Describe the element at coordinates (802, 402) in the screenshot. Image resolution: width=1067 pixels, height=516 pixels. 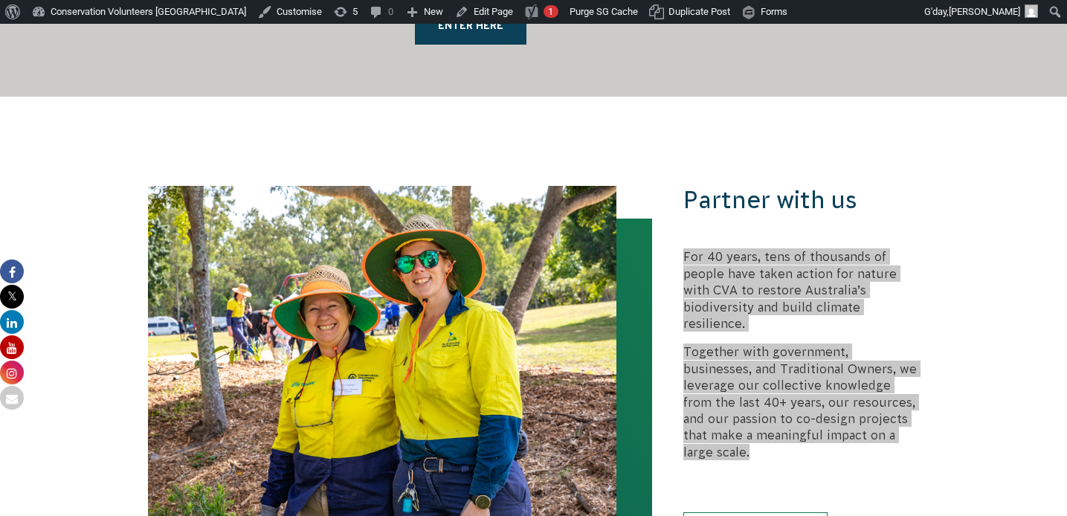
I see `p: Together with government, businesses, and Traditional Owners, we leverage our collective knowledg...` at that location.